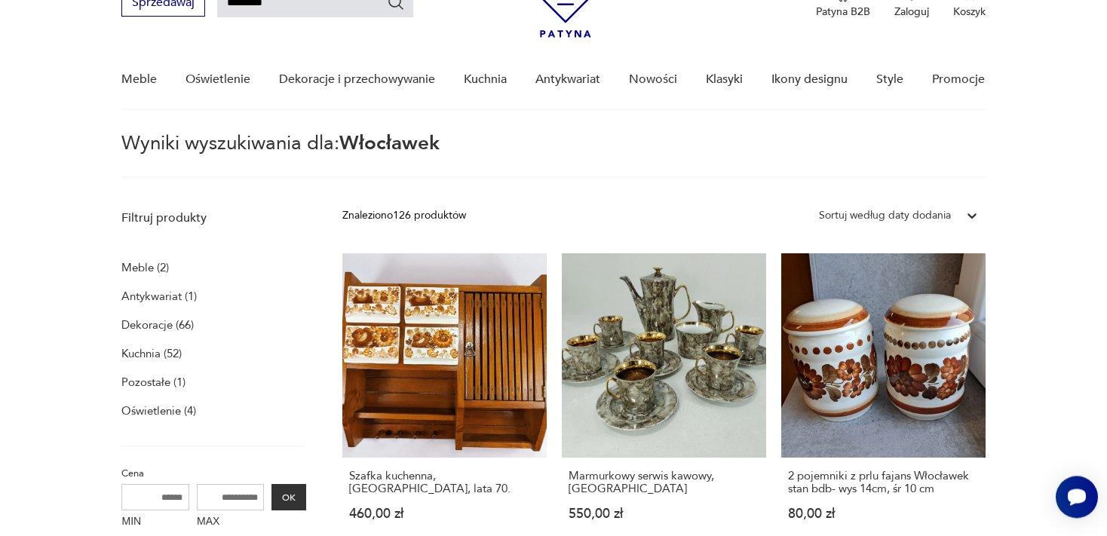 The width and height of the screenshot is (1107, 536). Describe the element at coordinates (885, 216) in the screenshot. I see `div: Sortuj według daty dodania` at that location.